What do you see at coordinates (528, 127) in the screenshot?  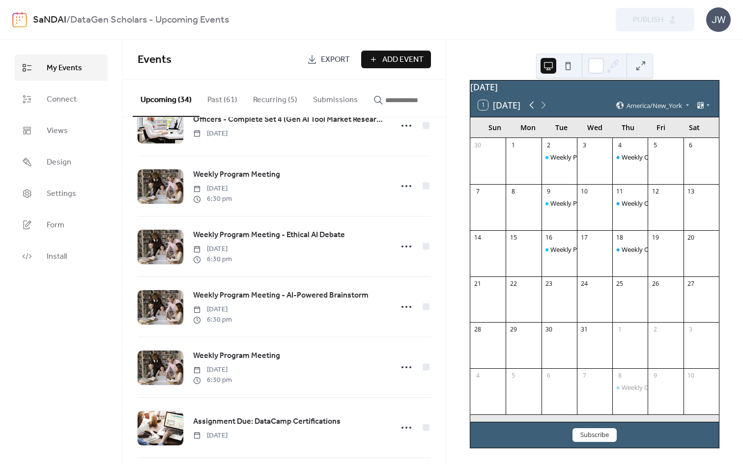 I see `div: Mon` at bounding box center [528, 127].